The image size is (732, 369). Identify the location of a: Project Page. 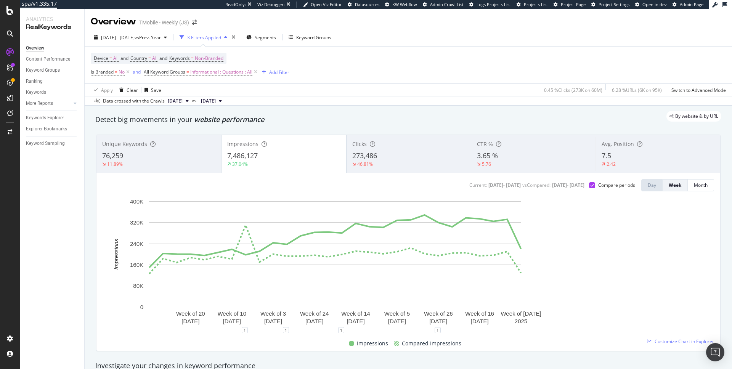
(569, 5).